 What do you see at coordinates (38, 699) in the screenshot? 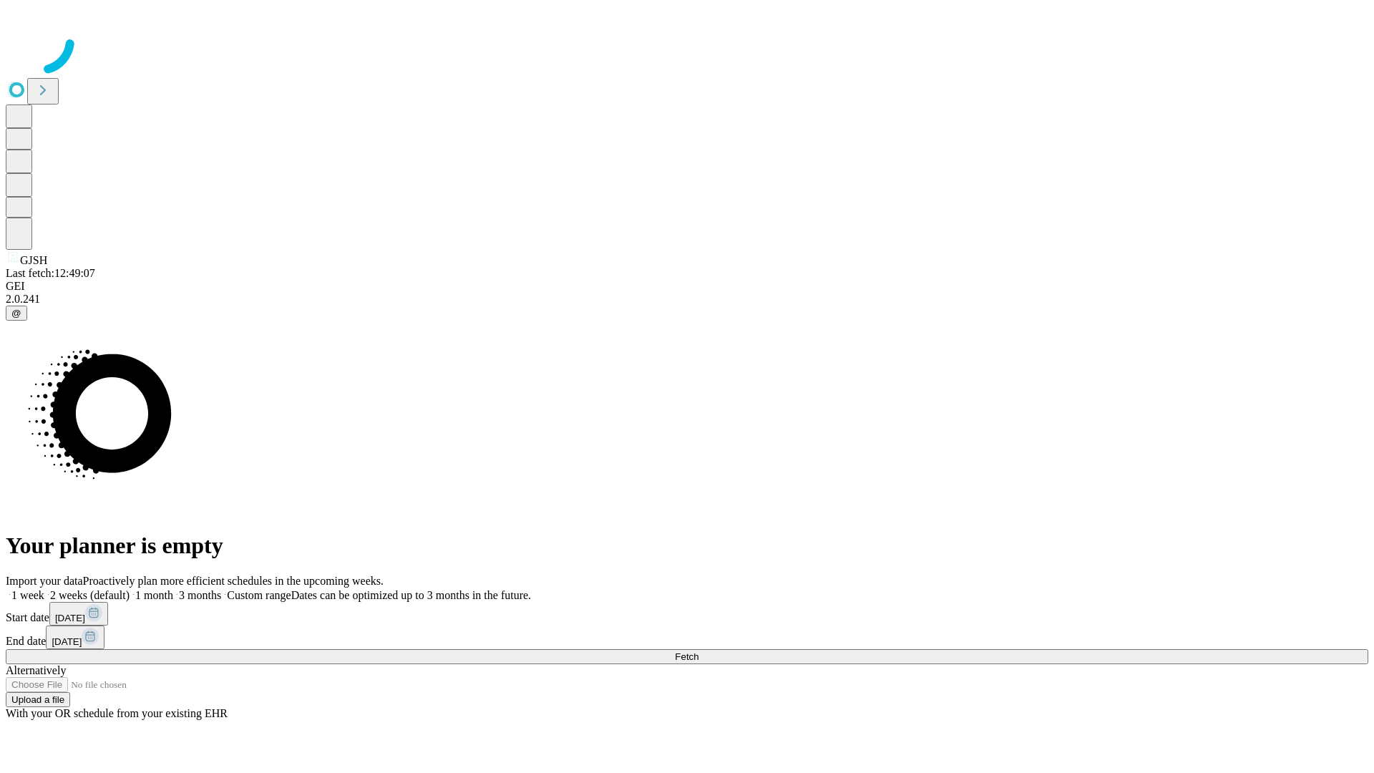
I see `button: Upload a file` at bounding box center [38, 699].